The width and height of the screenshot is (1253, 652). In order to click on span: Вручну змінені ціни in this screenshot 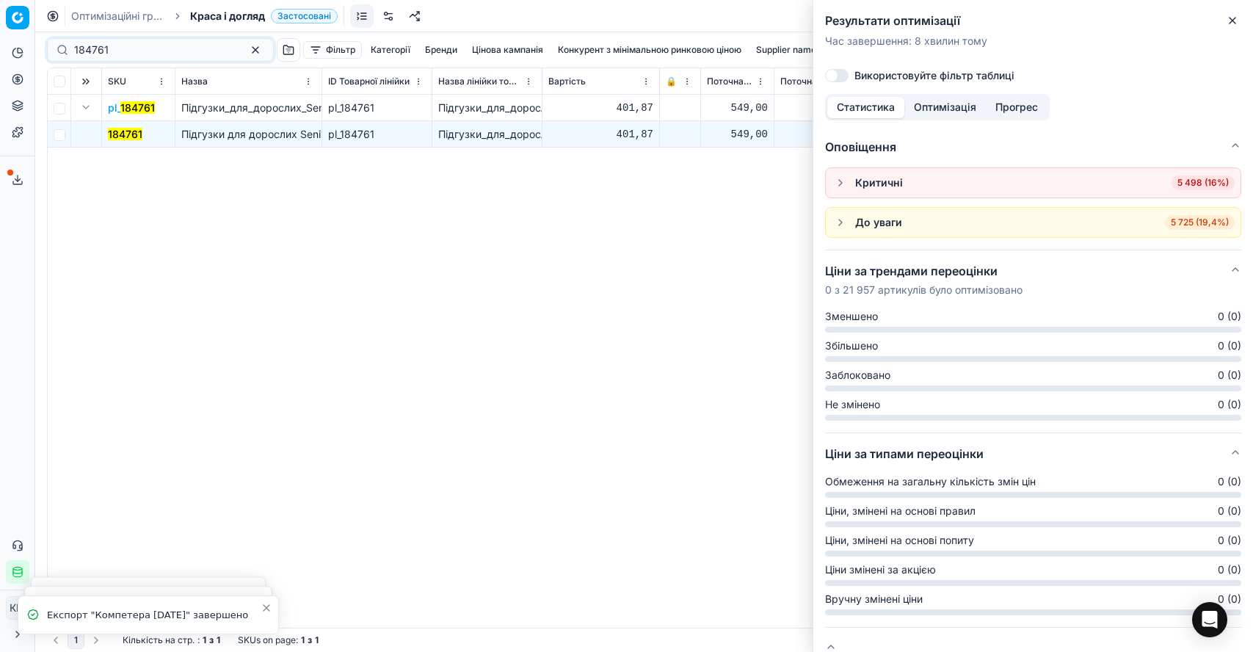, I will do `click(873, 599)`.